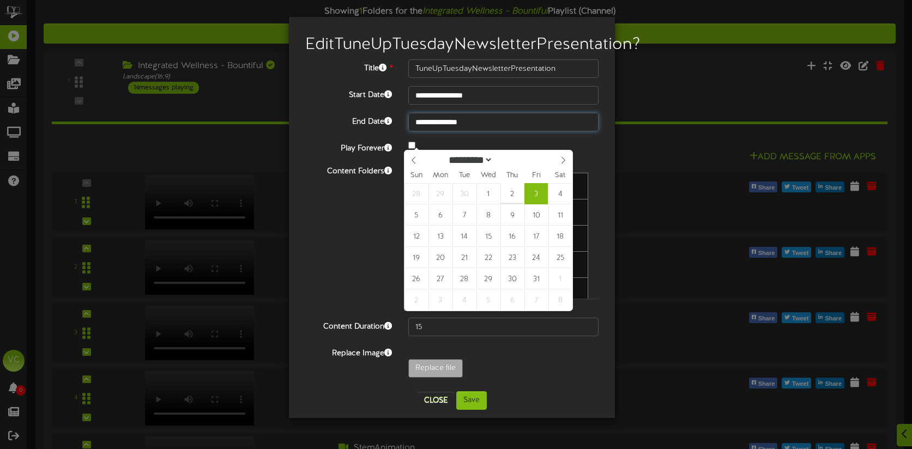  I want to click on span: Wed, so click(488, 176).